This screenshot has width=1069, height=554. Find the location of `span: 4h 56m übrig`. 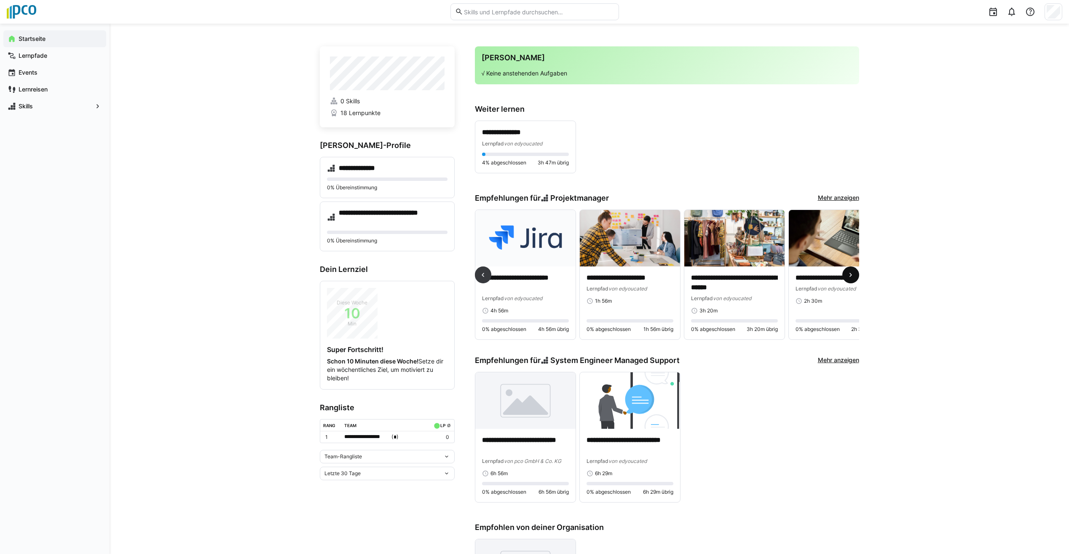

span: 4h 56m übrig is located at coordinates (553, 329).